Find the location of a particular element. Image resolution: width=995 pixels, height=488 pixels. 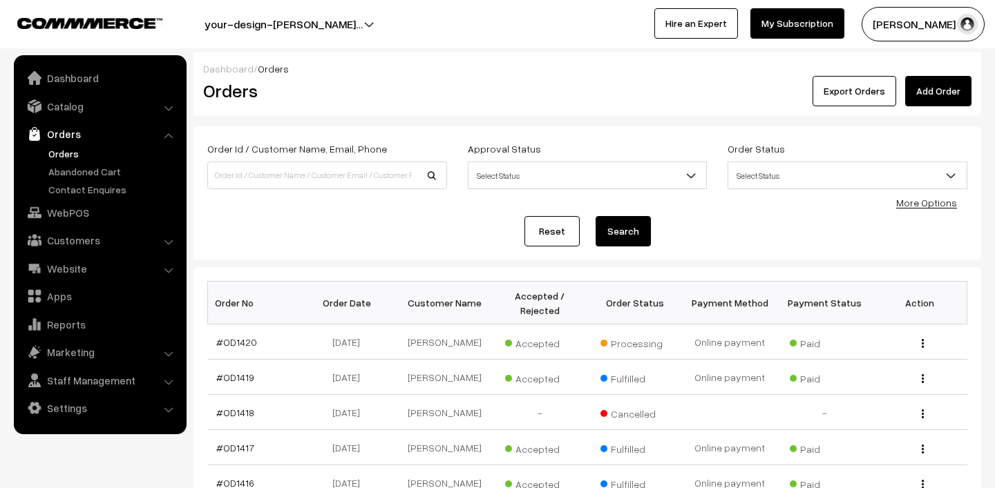

th: Order Status is located at coordinates (634, 303).